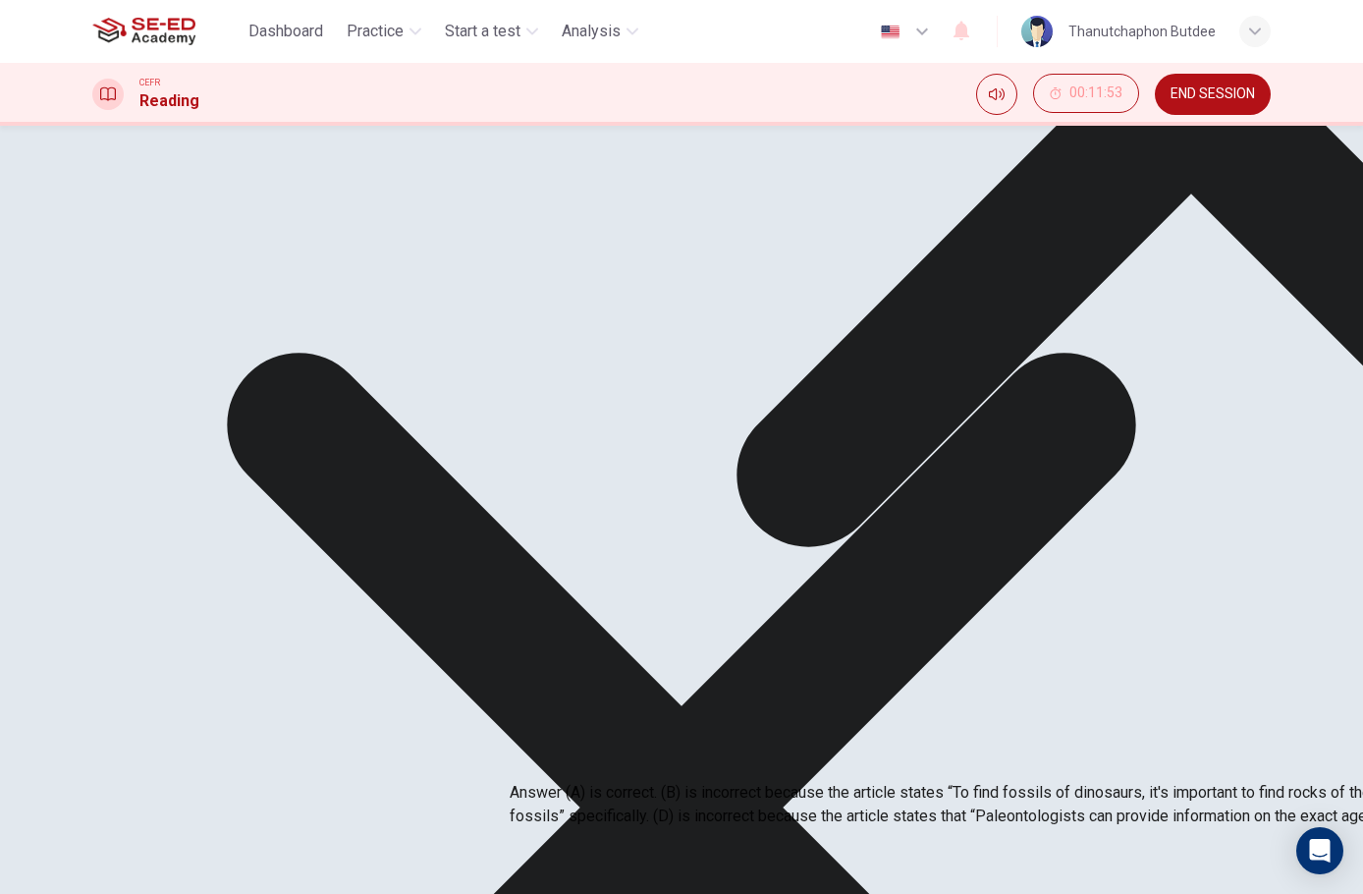 This screenshot has height=894, width=1363. What do you see at coordinates (375, 31) in the screenshot?
I see `span: Practice` at bounding box center [375, 31].